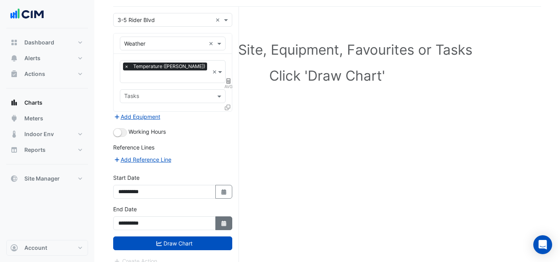 The height and width of the screenshot is (262, 560). I want to click on button: Add Equipment, so click(137, 116).